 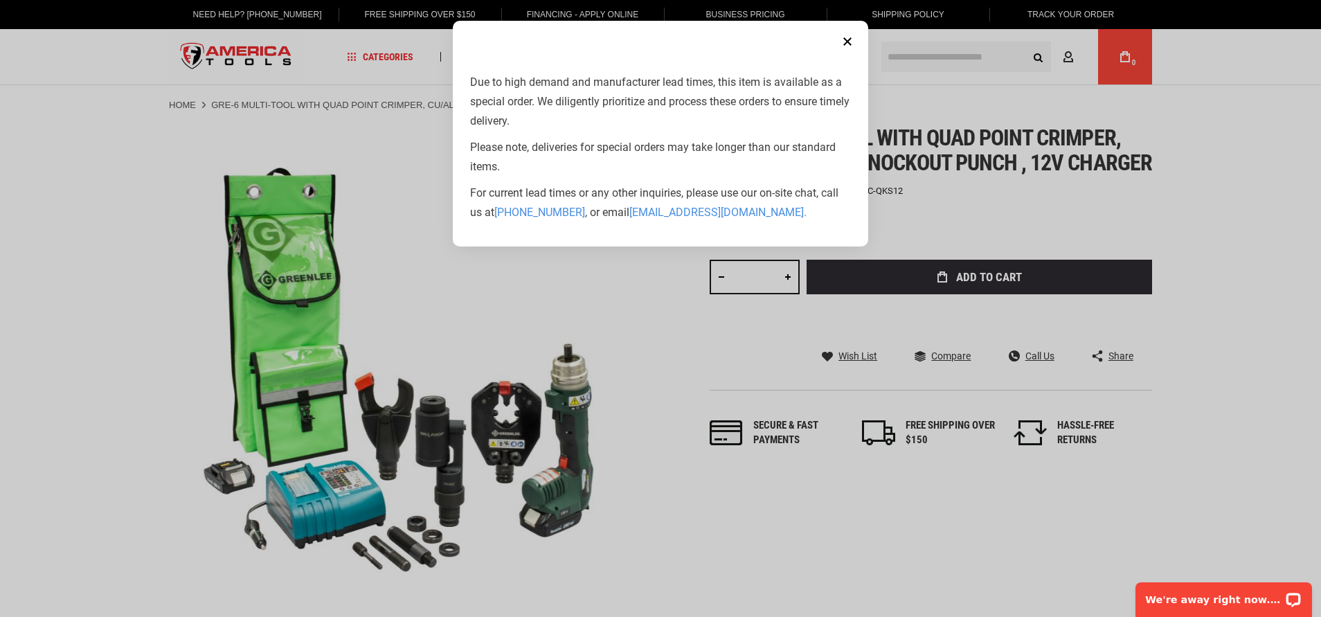 What do you see at coordinates (660, 157) in the screenshot?
I see `p: Please note, deliveries for special orders may take longer than our standard items.` at bounding box center [660, 157].